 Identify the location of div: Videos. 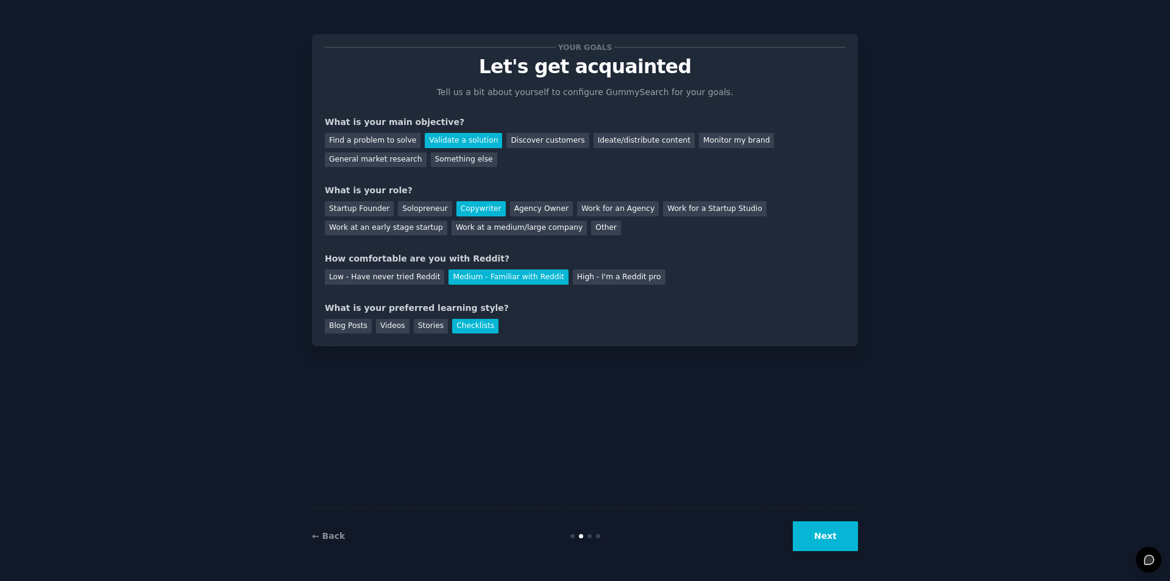
(392, 326).